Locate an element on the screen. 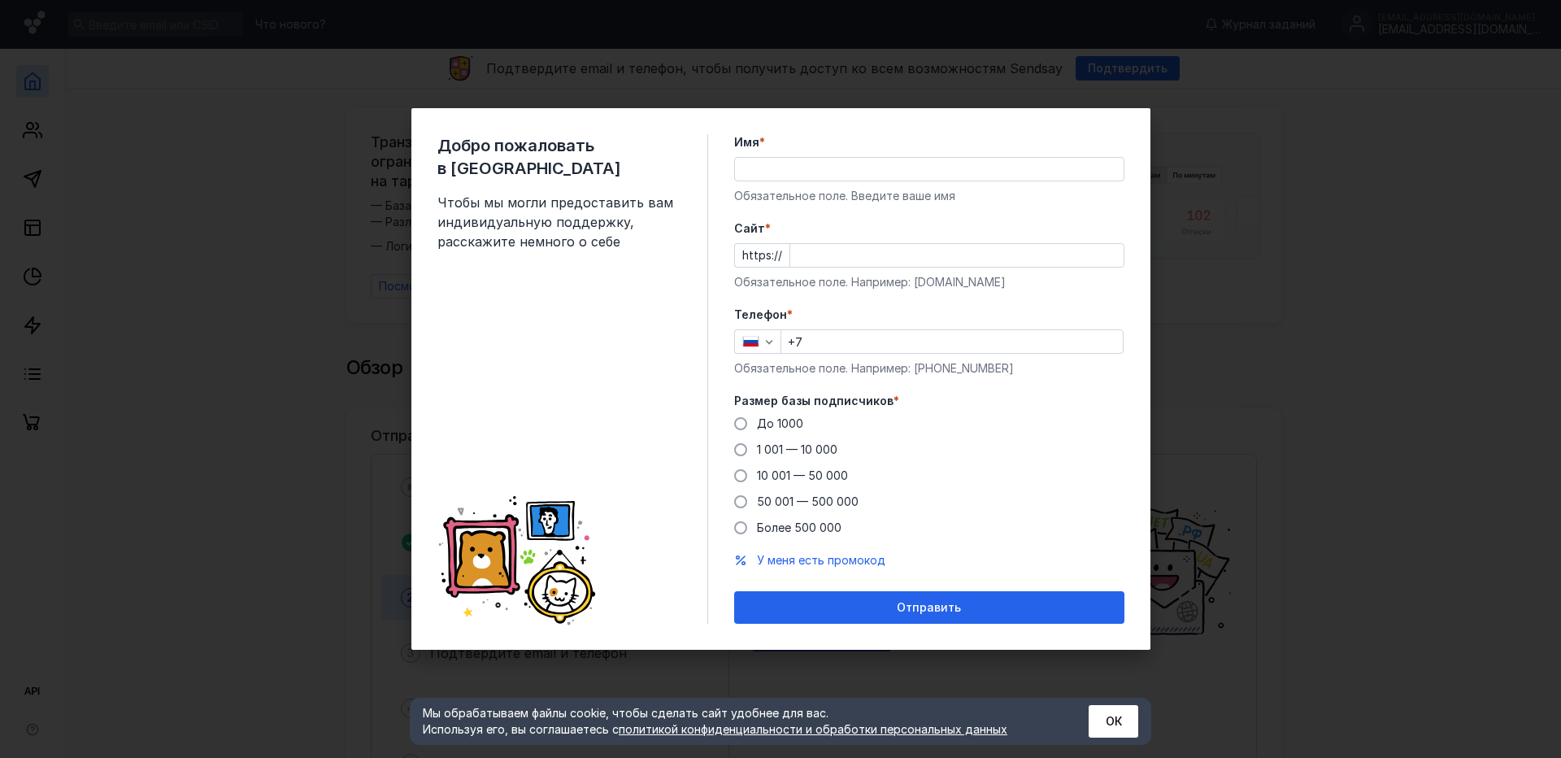 The height and width of the screenshot is (758, 1561). div: Мы обрабатываем файлы cookie, чтобы сделать сайт удобнее для вас. Используя его, вы соглашаетесь c is located at coordinates (736, 721).